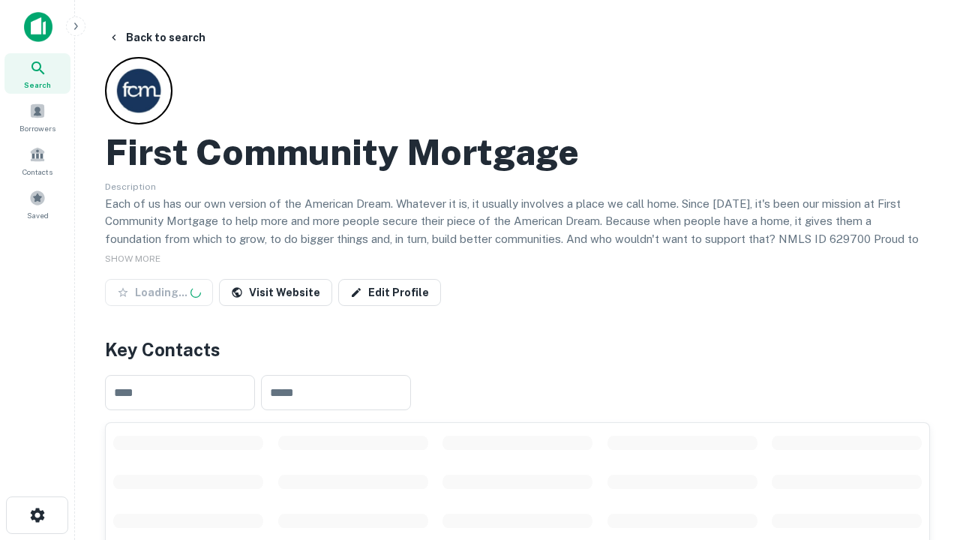 Image resolution: width=960 pixels, height=540 pixels. What do you see at coordinates (518, 350) in the screenshot?
I see `h4: Key Contacts` at bounding box center [518, 350].